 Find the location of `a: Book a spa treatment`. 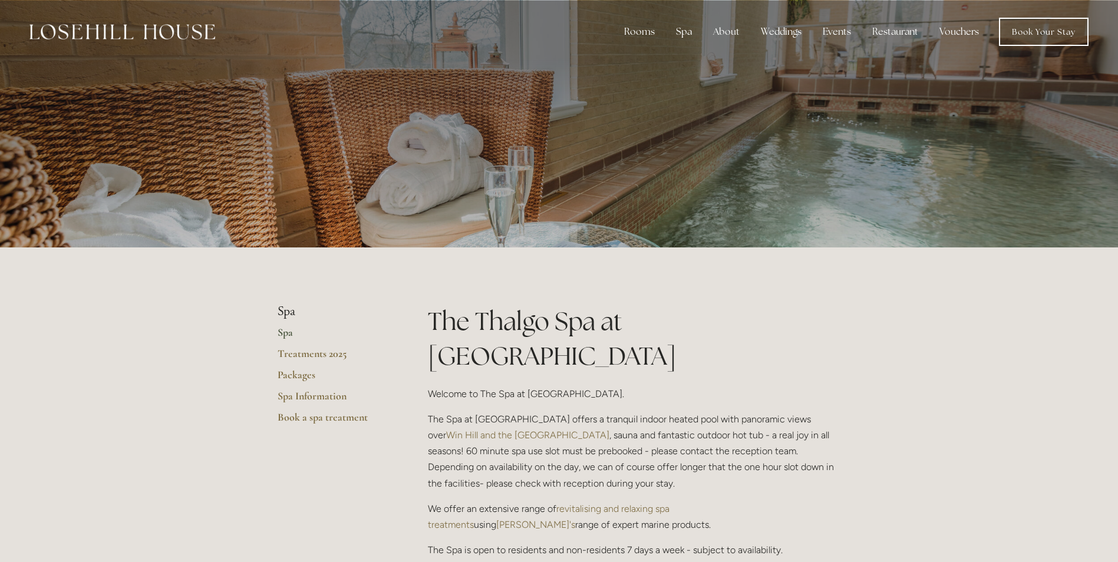

a: Book a spa treatment is located at coordinates (334, 421).